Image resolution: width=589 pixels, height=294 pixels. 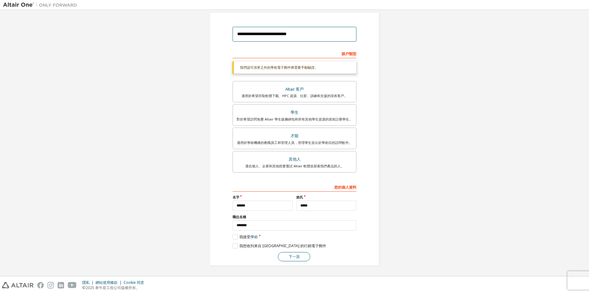 I want to click on img: facebook.svg, so click(x=40, y=285).